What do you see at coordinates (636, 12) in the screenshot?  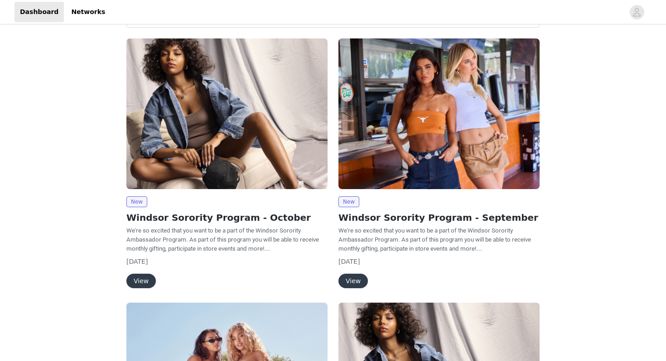 I see `div: avatar` at bounding box center [636, 12].